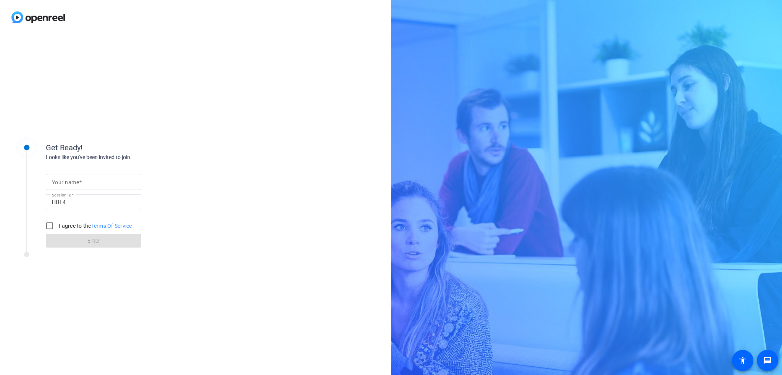 The height and width of the screenshot is (375, 782). Describe the element at coordinates (122, 148) in the screenshot. I see `div: Get Ready!` at that location.